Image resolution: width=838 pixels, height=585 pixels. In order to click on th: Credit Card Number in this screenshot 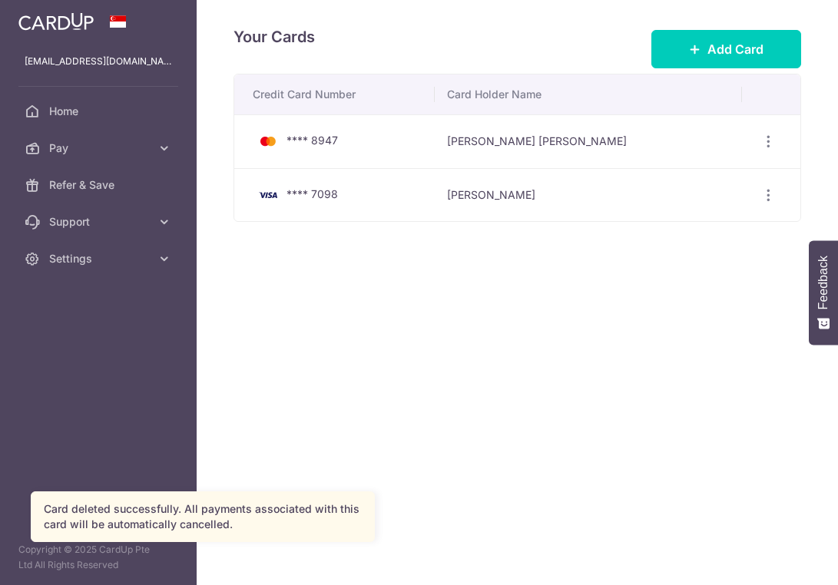, I will do `click(334, 94)`.